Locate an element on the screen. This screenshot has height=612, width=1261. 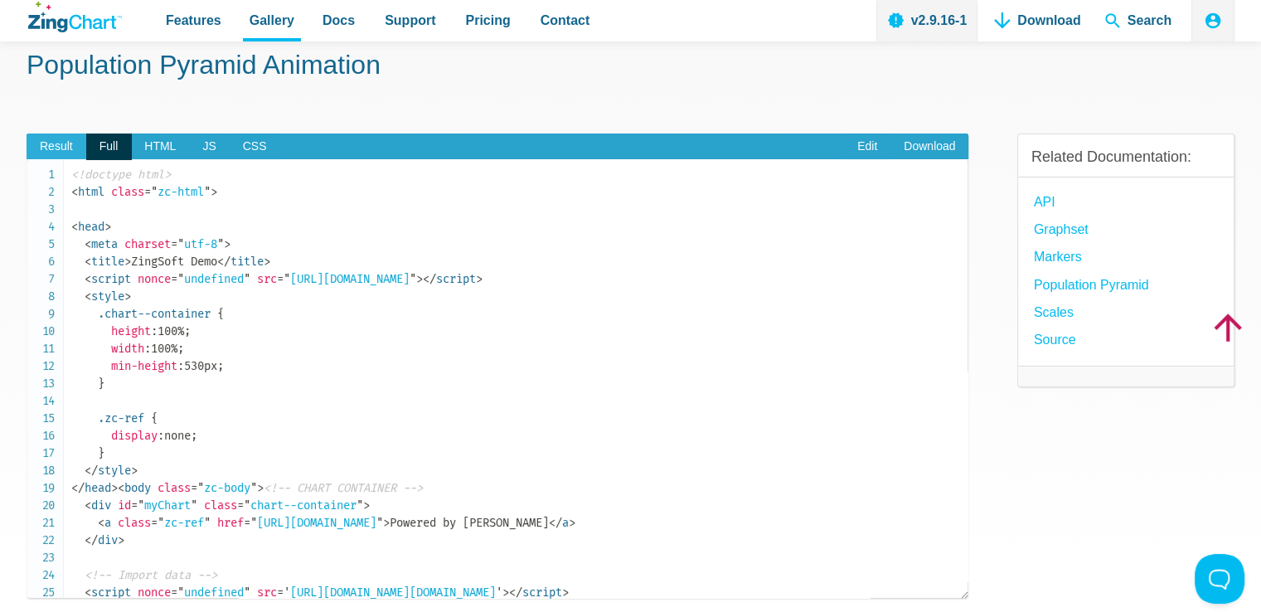
a: Graphset is located at coordinates (1061, 229).